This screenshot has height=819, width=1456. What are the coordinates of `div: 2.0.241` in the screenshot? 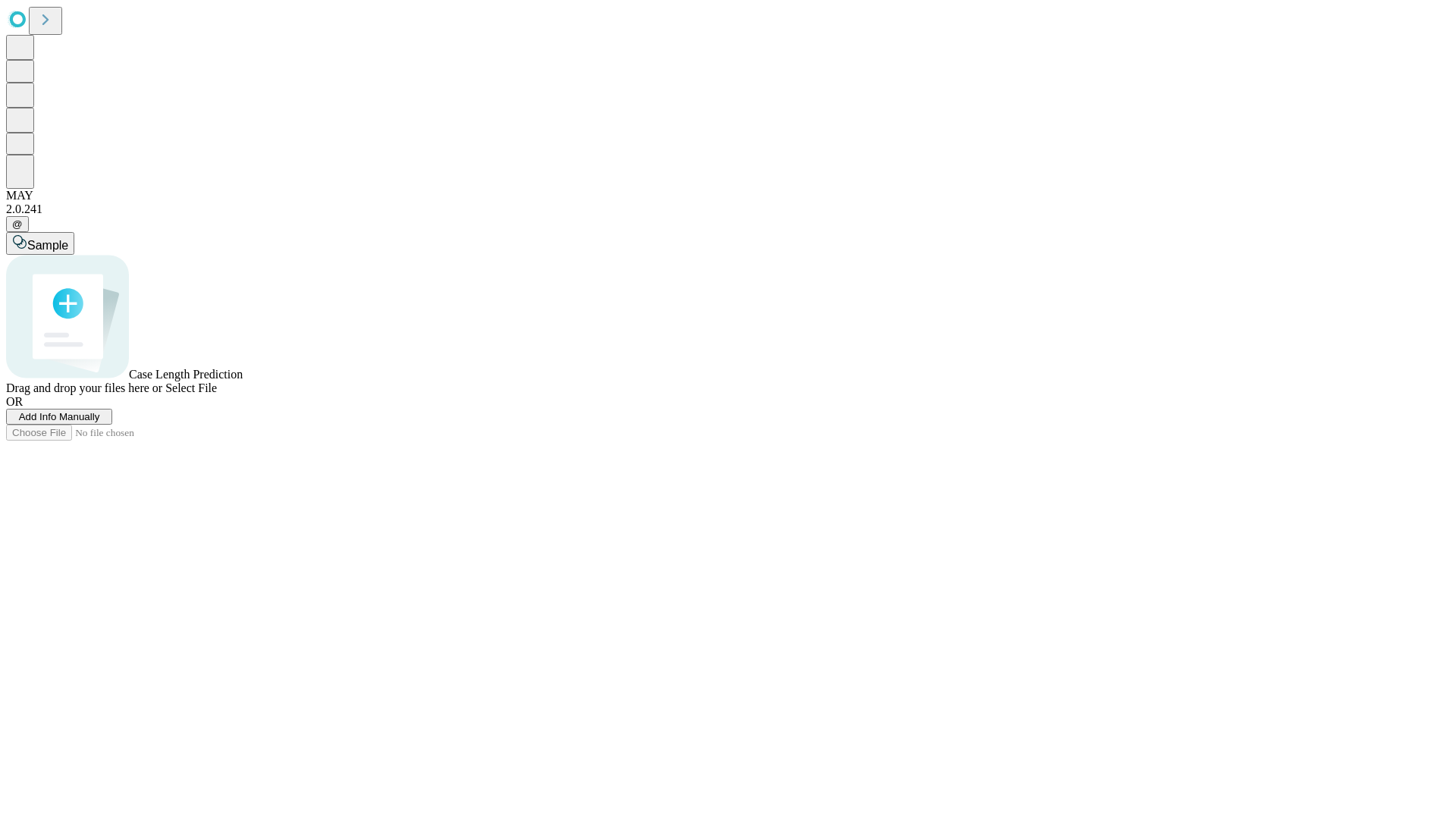 It's located at (728, 209).